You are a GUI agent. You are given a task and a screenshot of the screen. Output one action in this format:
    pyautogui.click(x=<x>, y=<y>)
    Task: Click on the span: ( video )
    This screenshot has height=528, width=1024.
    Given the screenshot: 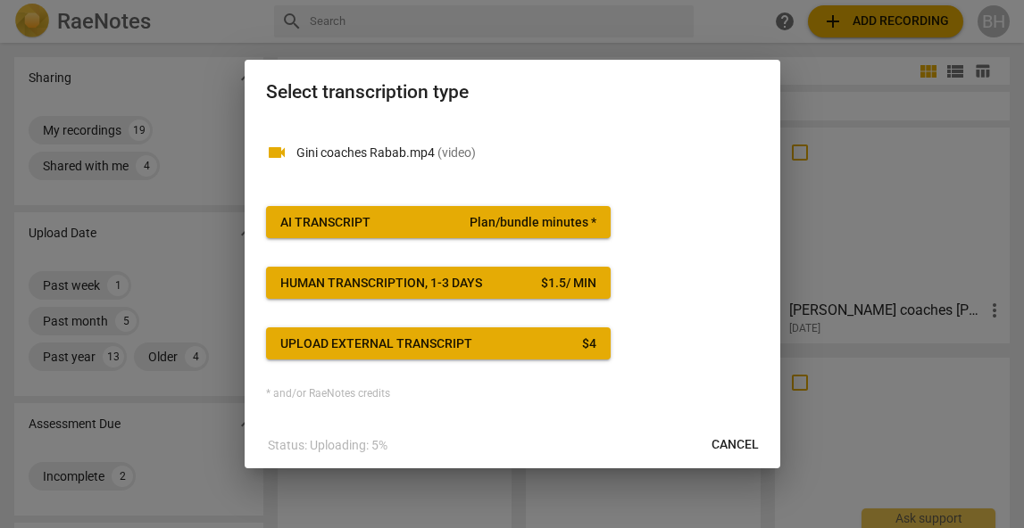 What is the action you would take?
    pyautogui.click(x=456, y=153)
    